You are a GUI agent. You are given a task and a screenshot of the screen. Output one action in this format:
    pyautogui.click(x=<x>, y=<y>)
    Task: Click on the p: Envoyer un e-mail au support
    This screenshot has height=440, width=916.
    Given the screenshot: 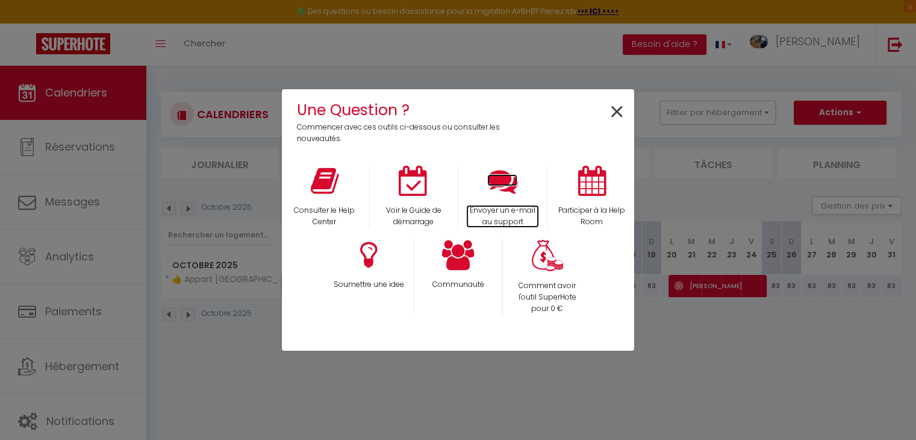 What is the action you would take?
    pyautogui.click(x=503, y=216)
    